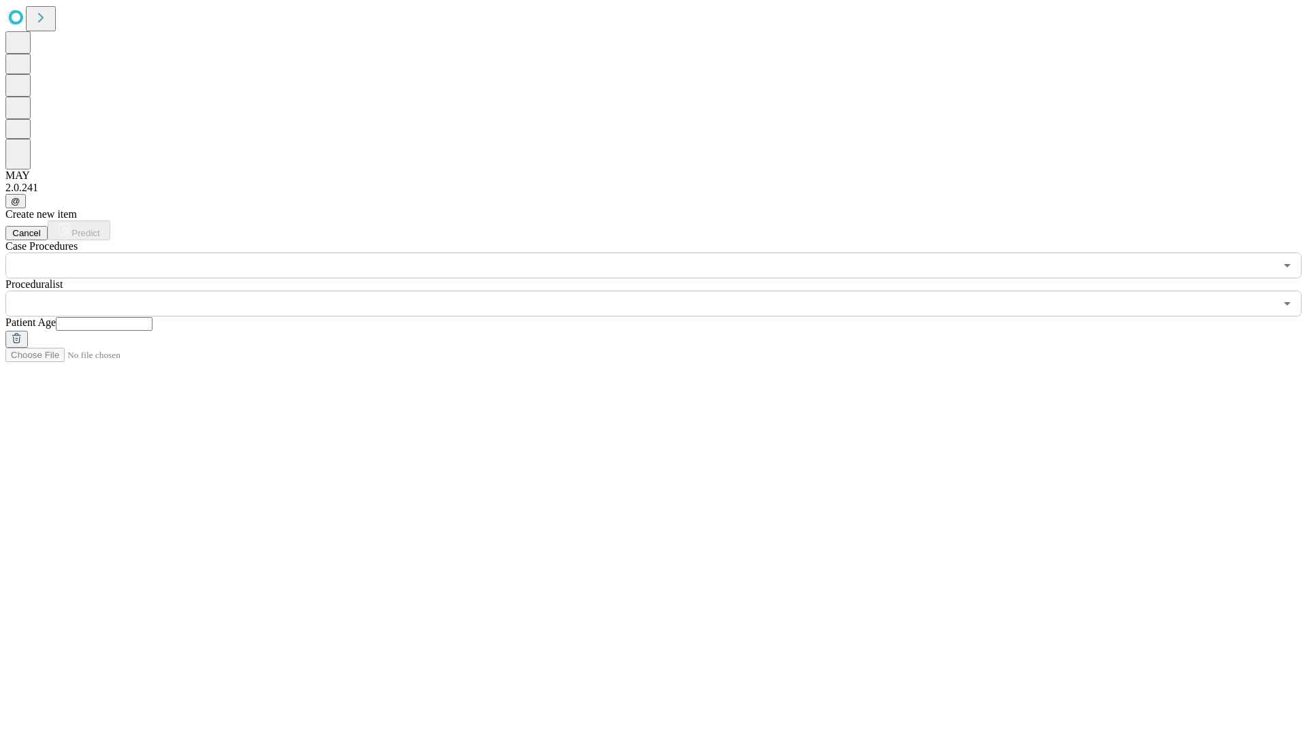 Image resolution: width=1307 pixels, height=735 pixels. Describe the element at coordinates (654, 188) in the screenshot. I see `div: 2.0.241` at that location.